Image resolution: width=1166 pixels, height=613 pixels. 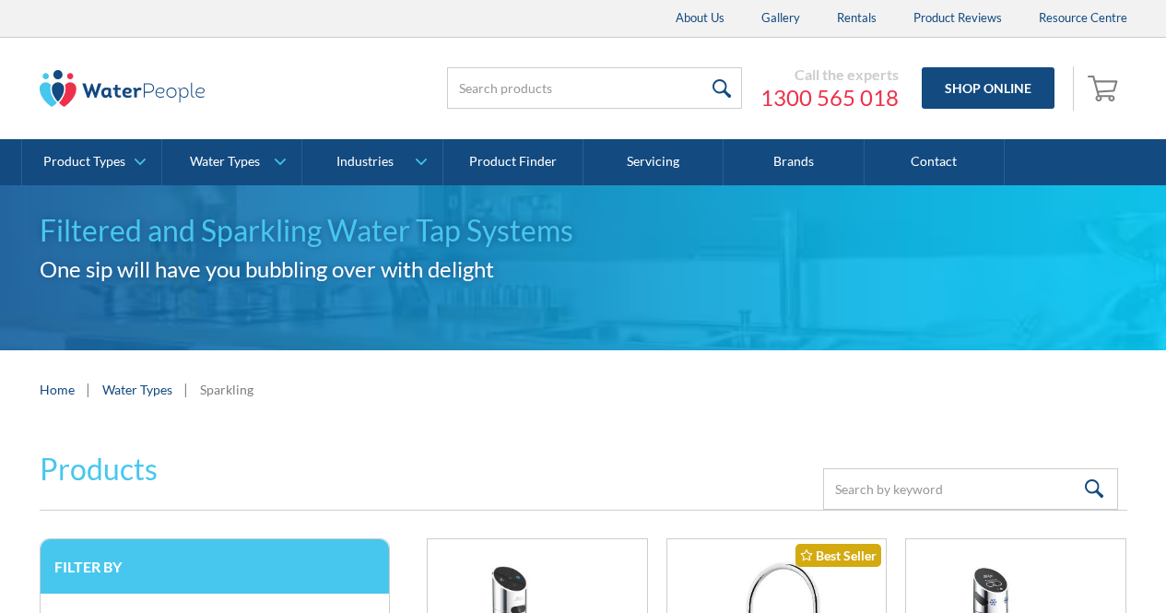 What do you see at coordinates (513, 162) in the screenshot?
I see `a: Product Finder` at bounding box center [513, 162].